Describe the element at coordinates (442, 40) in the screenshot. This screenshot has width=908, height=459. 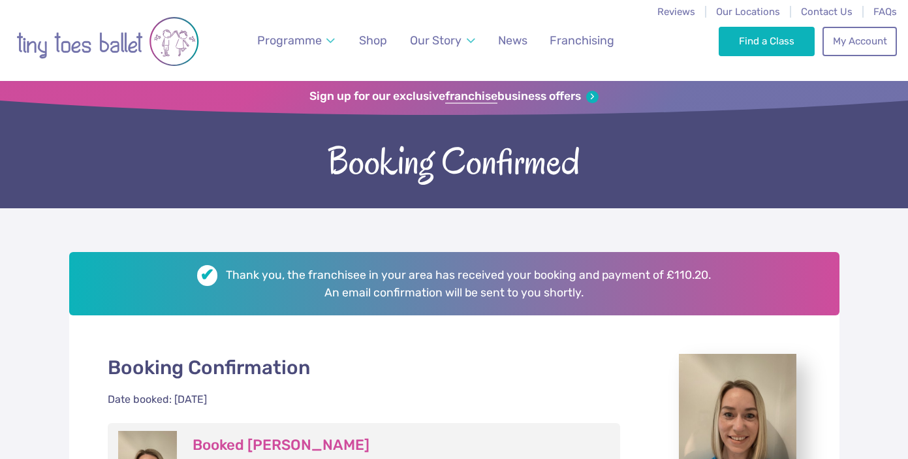
I see `a: Our Story` at that location.